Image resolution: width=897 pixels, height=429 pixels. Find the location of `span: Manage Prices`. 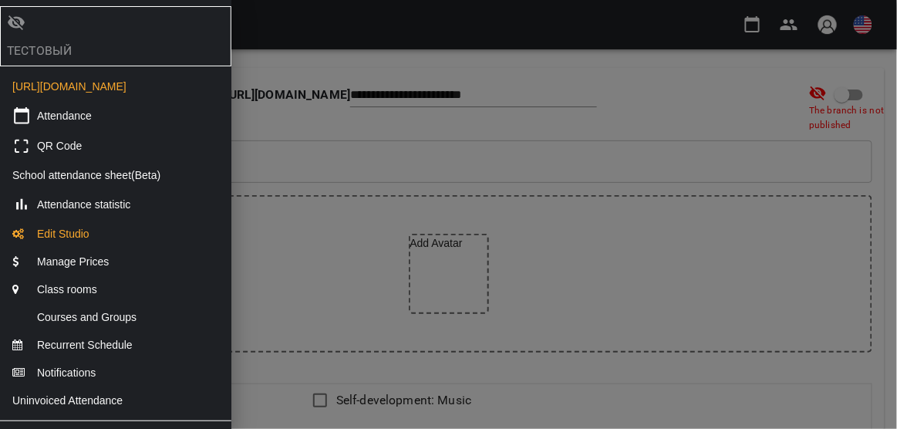

span: Manage Prices is located at coordinates (60, 262).